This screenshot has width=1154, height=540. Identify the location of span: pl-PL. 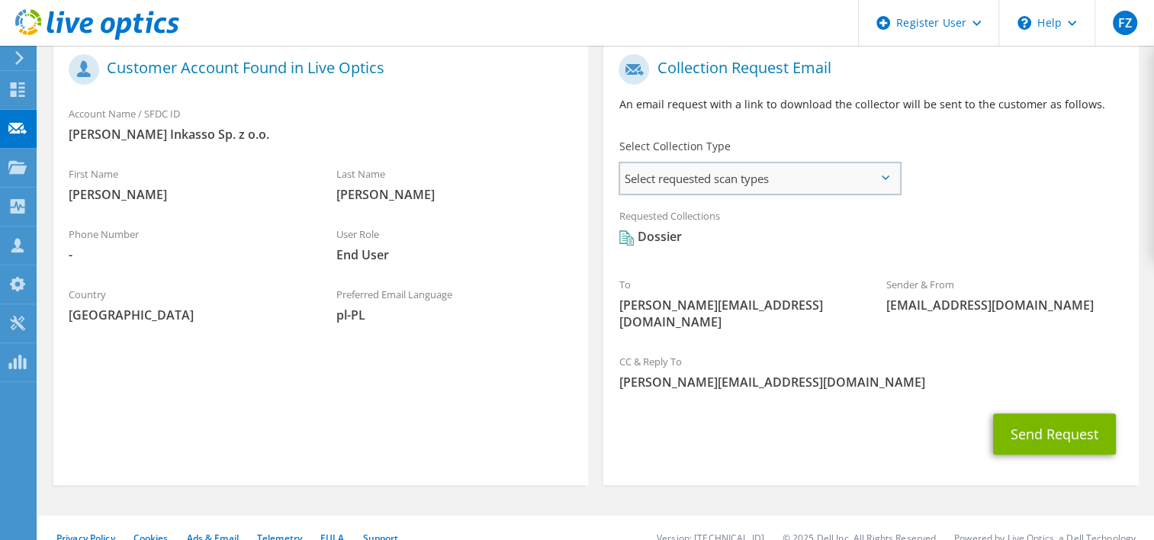
(455, 315).